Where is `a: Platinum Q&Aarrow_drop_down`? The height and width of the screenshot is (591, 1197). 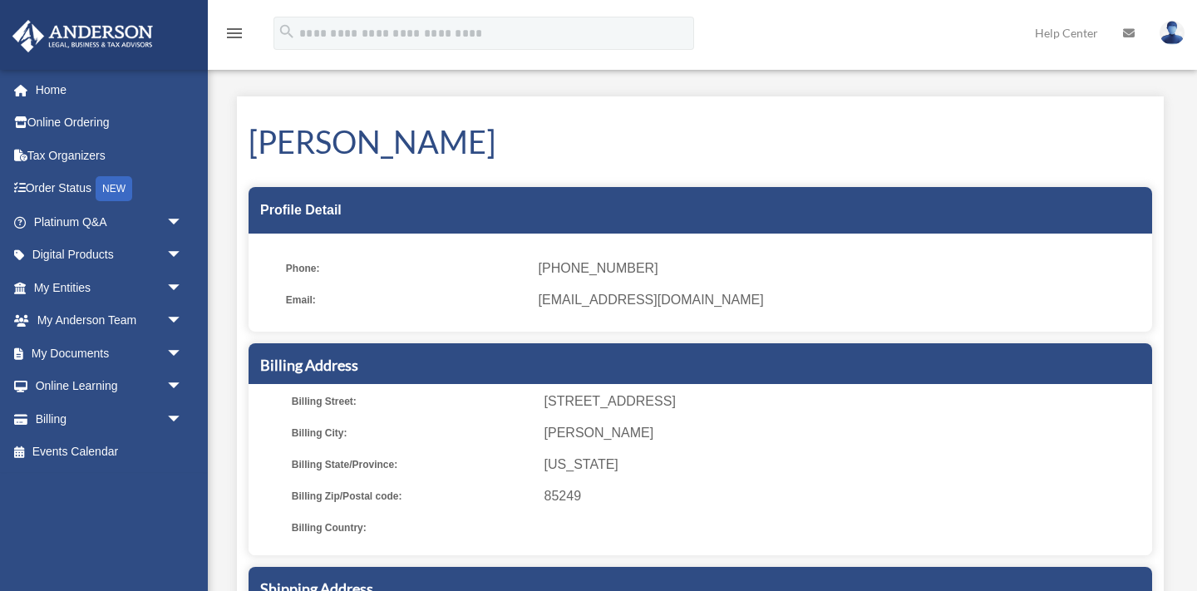 a: Platinum Q&Aarrow_drop_down is located at coordinates (110, 222).